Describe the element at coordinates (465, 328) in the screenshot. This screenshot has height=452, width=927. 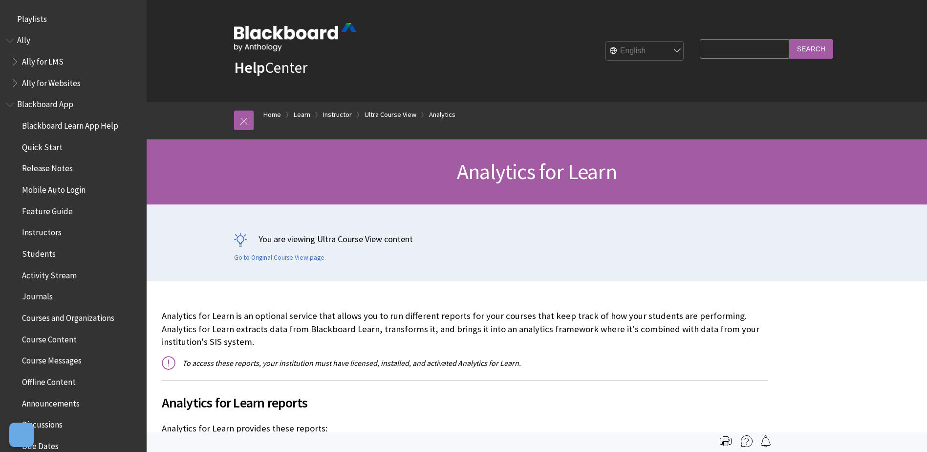
I see `p: Analytics for Learn is an optional service that allows you to run different reports for your cour...` at that location.